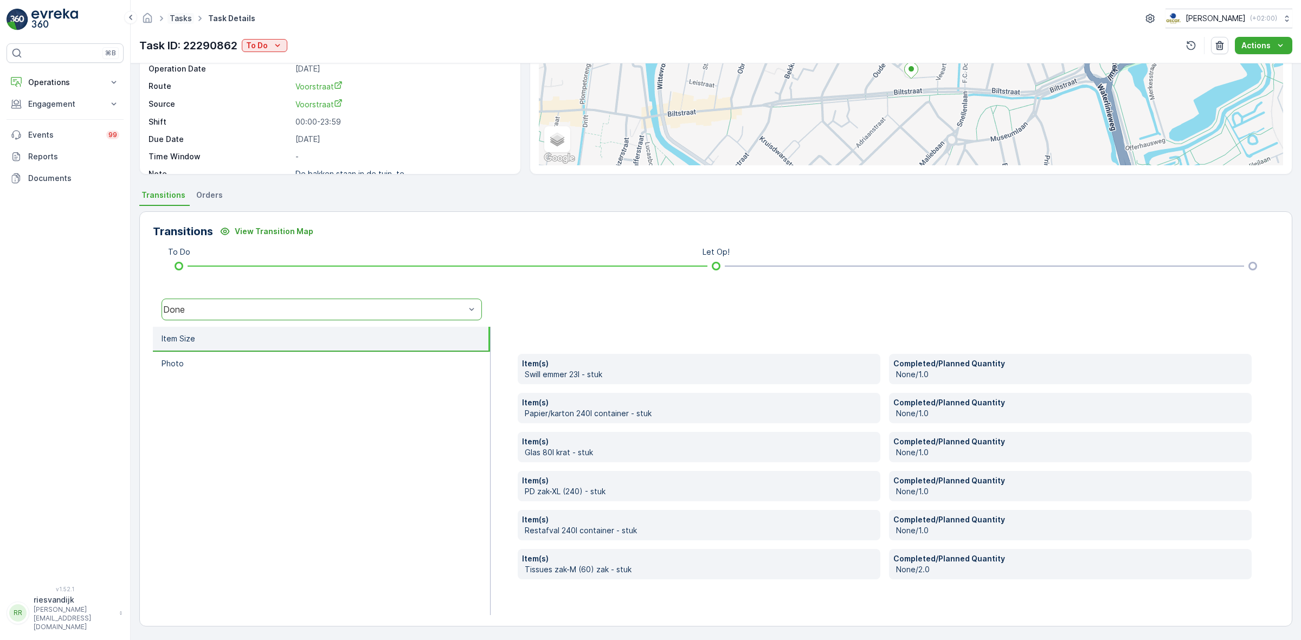 The width and height of the screenshot is (1301, 640). Describe the element at coordinates (209, 195) in the screenshot. I see `span: Orders` at that location.